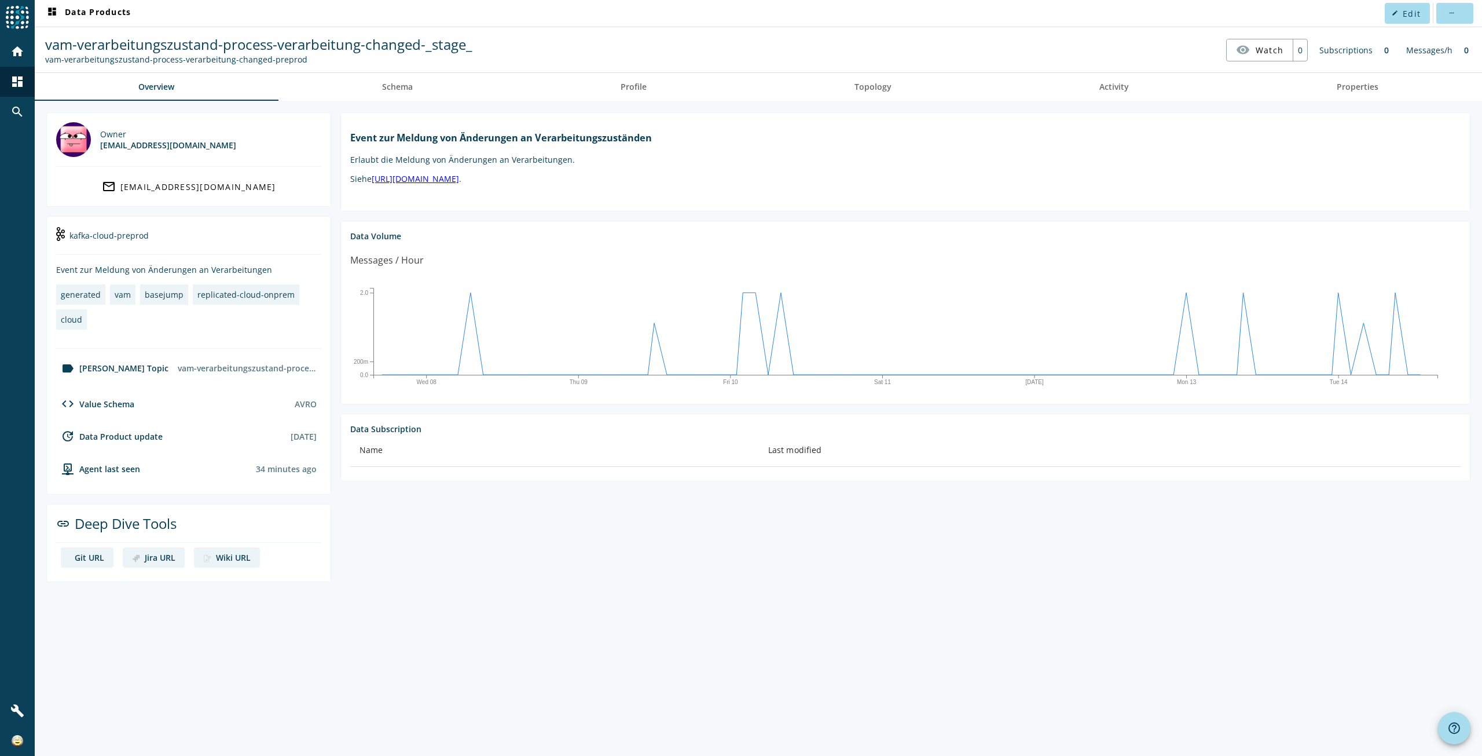 Image resolution: width=1482 pixels, height=756 pixels. What do you see at coordinates (88, 13) in the screenshot?
I see `span: Data Products` at bounding box center [88, 13].